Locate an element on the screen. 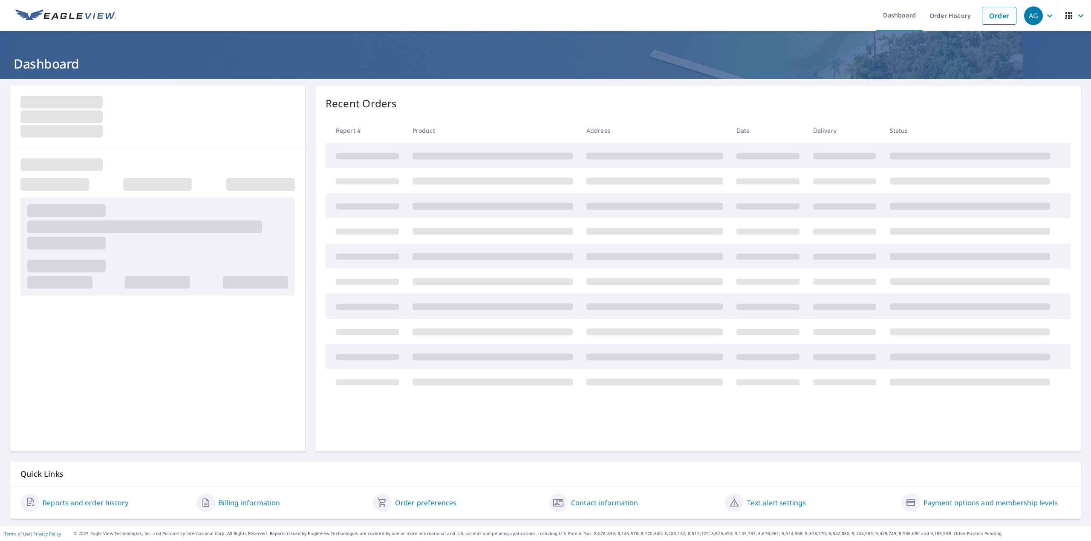 This screenshot has width=1091, height=541. p: Quick Links is located at coordinates (545, 474).